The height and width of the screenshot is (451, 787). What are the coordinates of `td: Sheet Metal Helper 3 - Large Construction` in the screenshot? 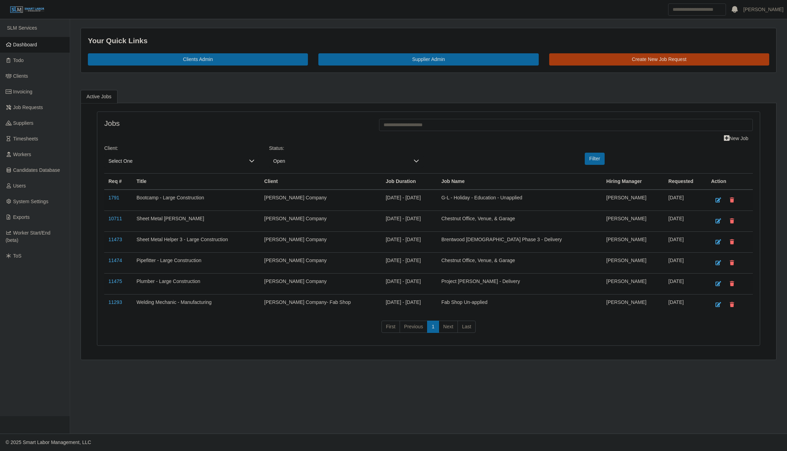 It's located at (196, 242).